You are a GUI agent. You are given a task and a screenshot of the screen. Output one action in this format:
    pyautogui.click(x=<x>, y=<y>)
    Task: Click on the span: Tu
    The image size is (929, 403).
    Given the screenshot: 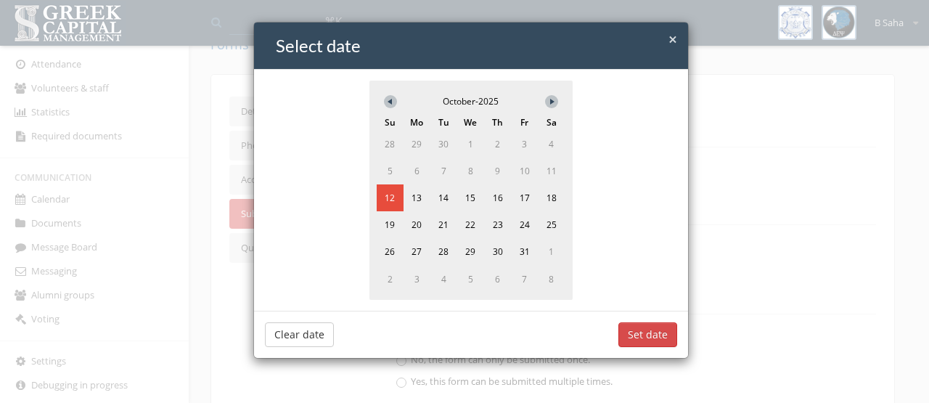 What is the action you would take?
    pyautogui.click(x=443, y=123)
    